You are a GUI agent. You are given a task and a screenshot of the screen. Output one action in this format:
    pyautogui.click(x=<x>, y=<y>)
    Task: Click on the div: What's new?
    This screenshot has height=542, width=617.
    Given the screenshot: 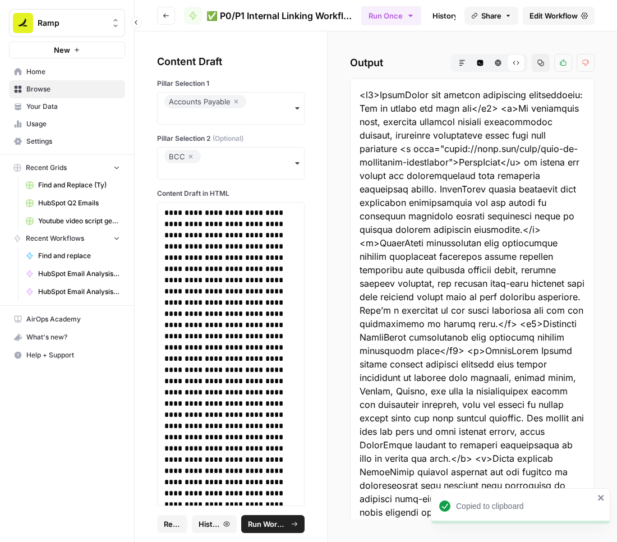 What is the action you would take?
    pyautogui.click(x=67, y=337)
    